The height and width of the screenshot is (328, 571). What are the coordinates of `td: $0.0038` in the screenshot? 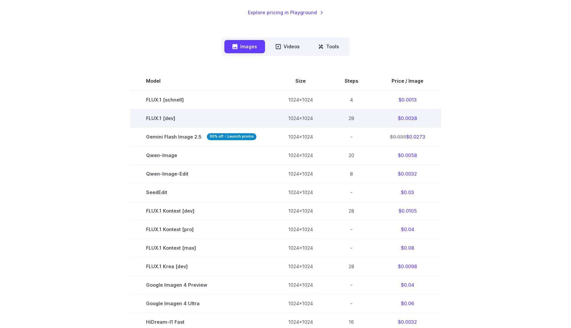 It's located at (408, 118).